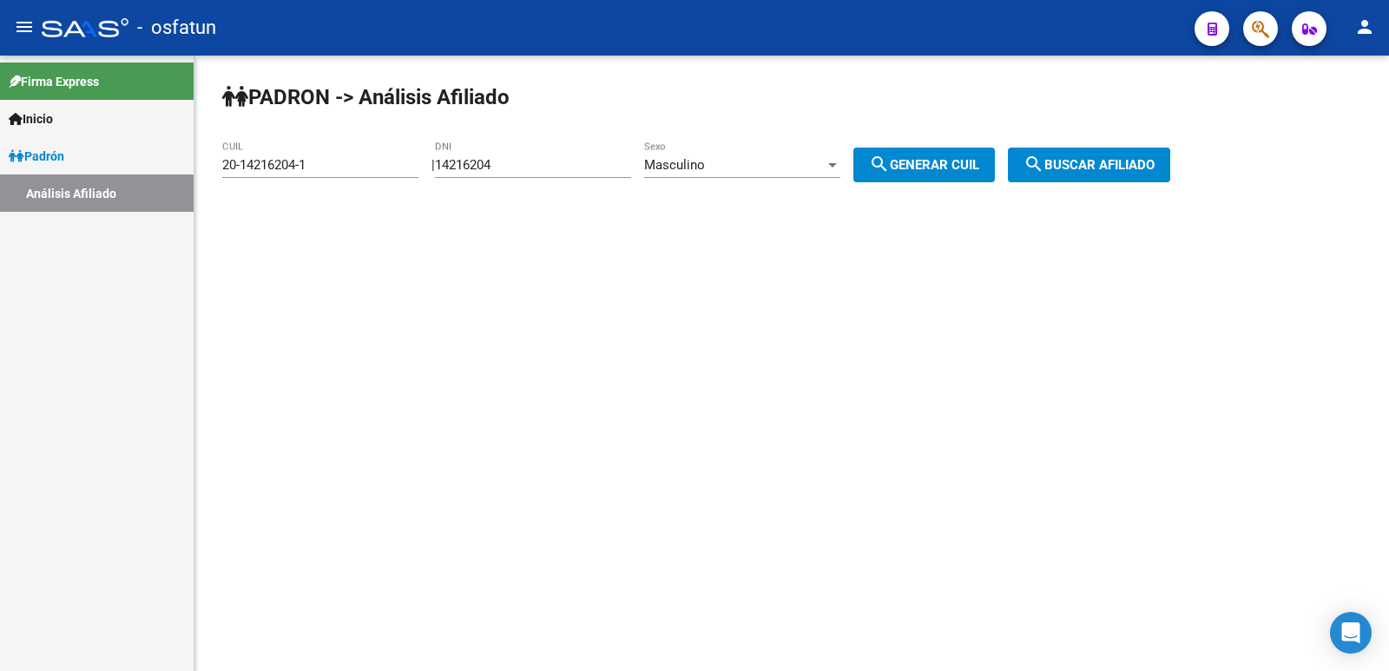 This screenshot has width=1389, height=671. Describe the element at coordinates (1351, 633) in the screenshot. I see `div: Open Intercom Messenger` at that location.